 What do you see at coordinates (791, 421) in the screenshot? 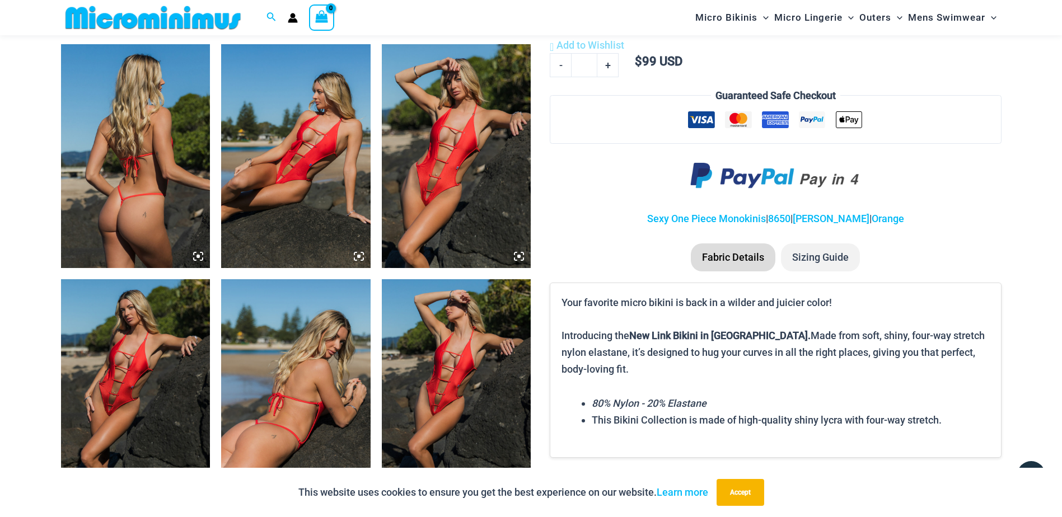
I see `li: This Bikini Collection is made of high-quality shiny lycra with four-way stretch.` at bounding box center [791, 421].